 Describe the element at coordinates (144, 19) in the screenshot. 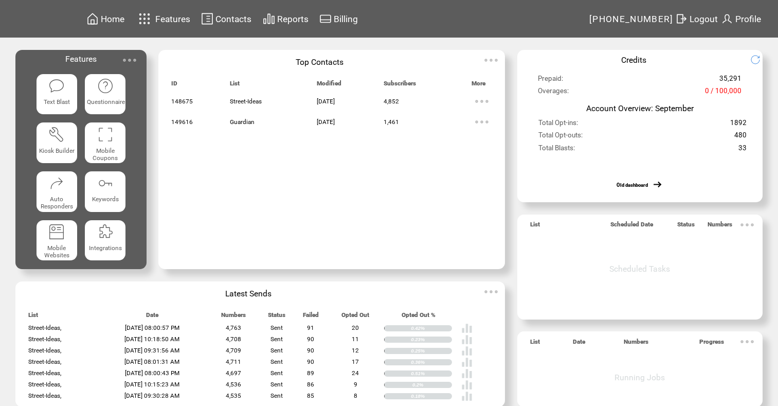

I see `img: features.svg` at that location.